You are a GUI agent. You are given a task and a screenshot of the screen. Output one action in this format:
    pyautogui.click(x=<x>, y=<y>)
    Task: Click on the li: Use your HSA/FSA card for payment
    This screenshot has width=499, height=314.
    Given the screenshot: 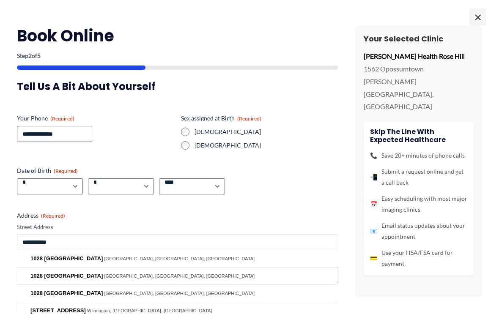 What is the action you would take?
    pyautogui.click(x=419, y=258)
    